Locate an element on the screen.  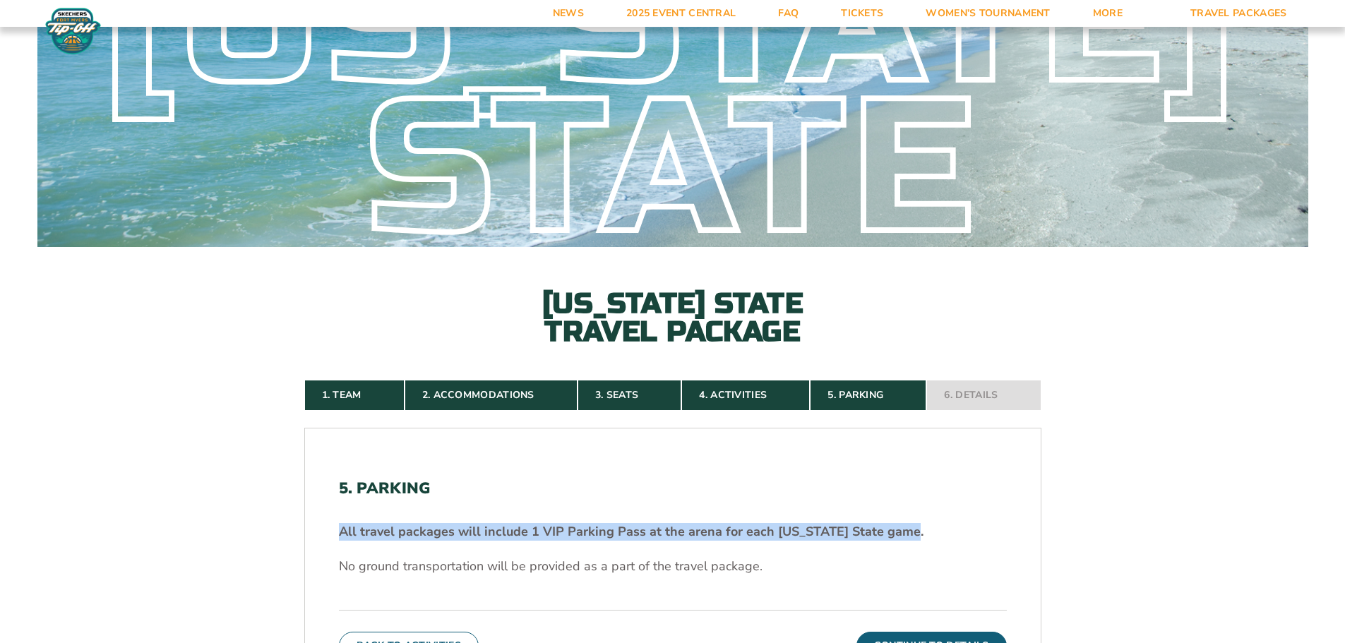
a: 3. Seats is located at coordinates (629, 395).